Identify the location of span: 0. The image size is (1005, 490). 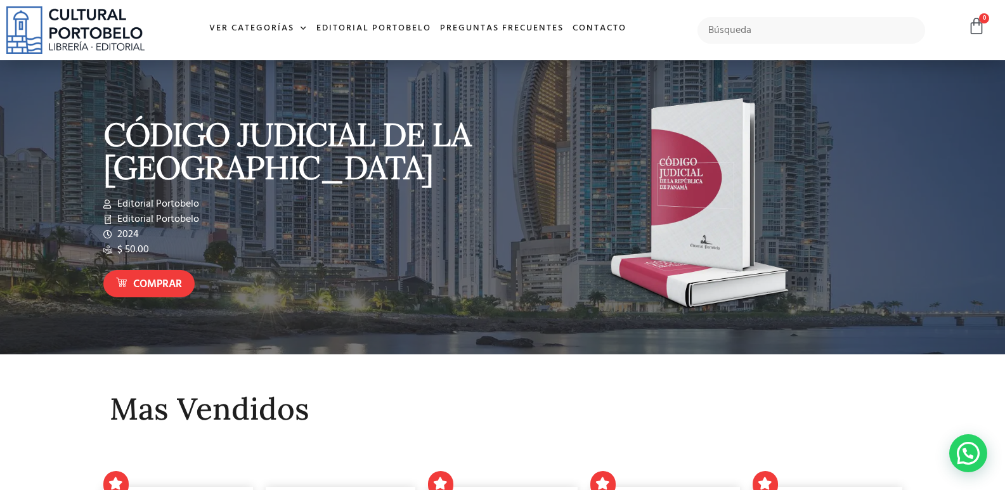
(984, 18).